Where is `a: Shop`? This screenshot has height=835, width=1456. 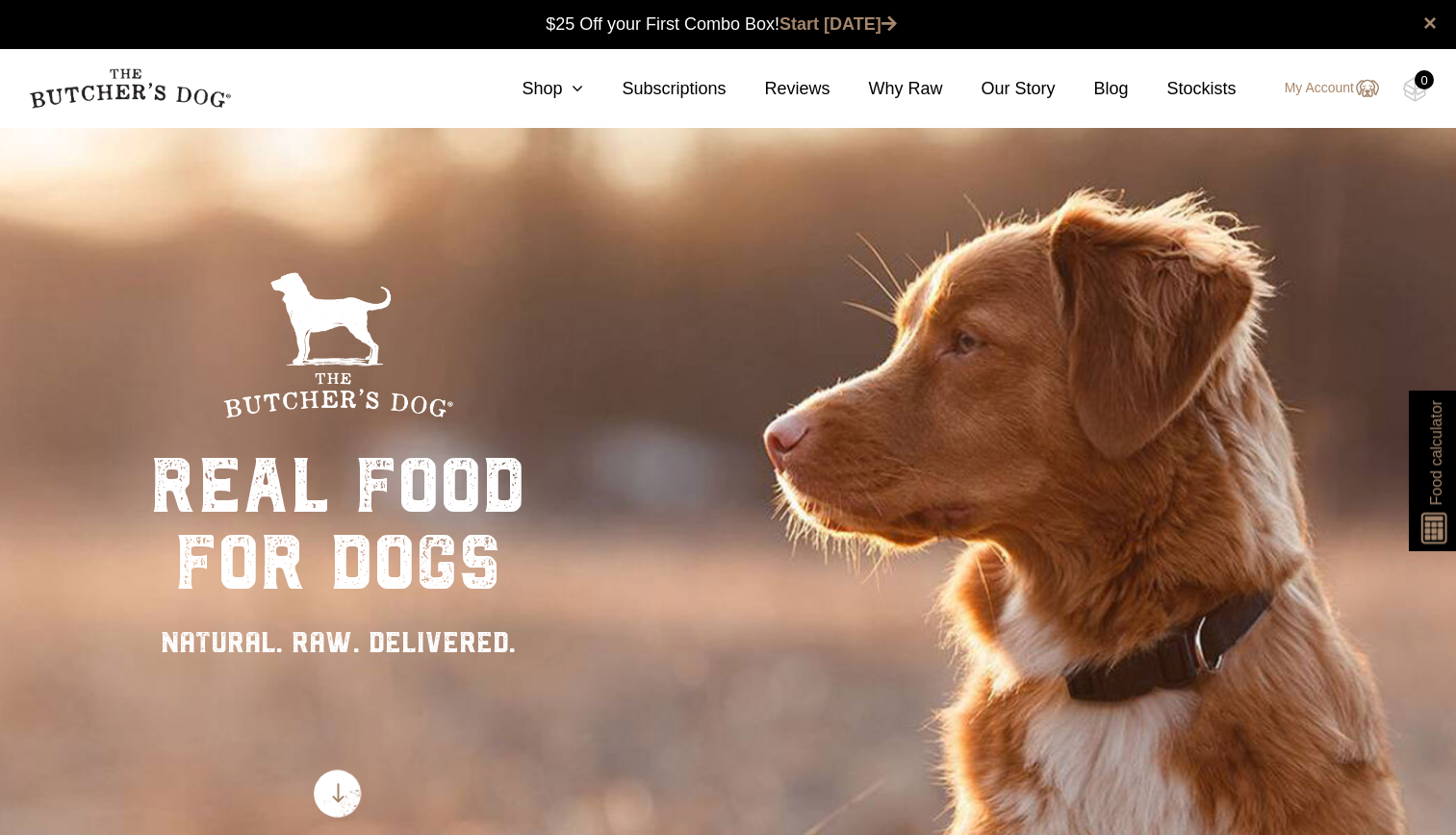 a: Shop is located at coordinates (533, 88).